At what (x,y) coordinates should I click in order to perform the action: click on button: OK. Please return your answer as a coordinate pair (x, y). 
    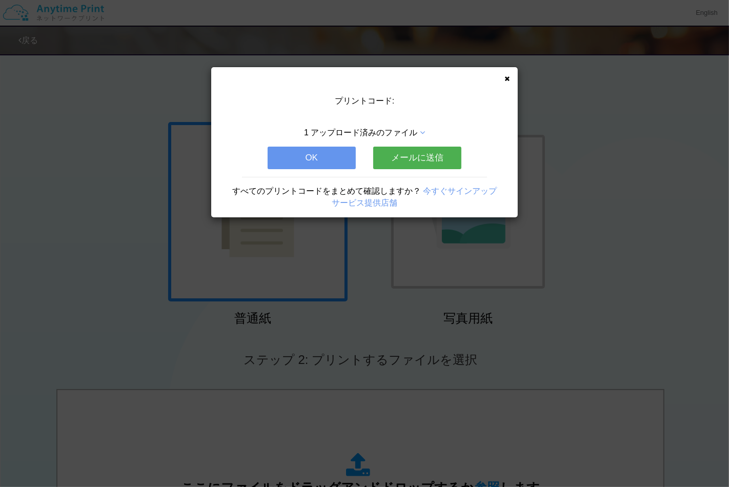
    Looking at the image, I should click on (312, 158).